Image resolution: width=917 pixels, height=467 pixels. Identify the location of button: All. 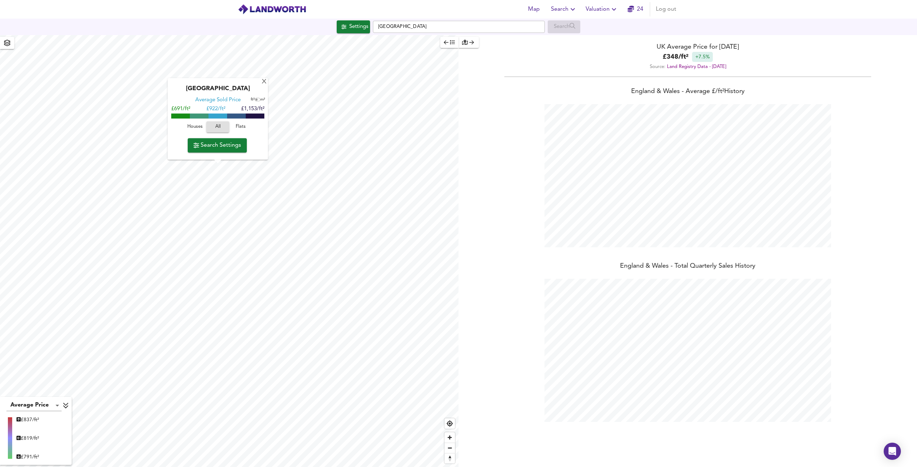
(218, 127).